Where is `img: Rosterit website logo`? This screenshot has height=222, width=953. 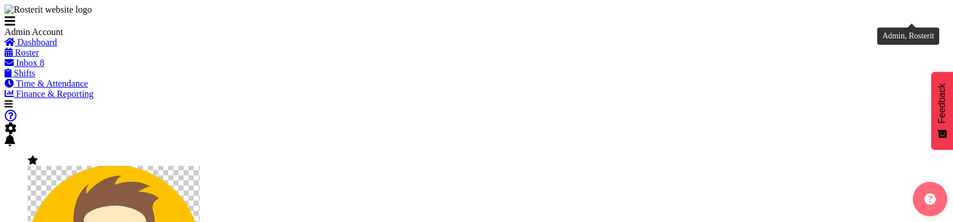 img: Rosterit website logo is located at coordinates (48, 10).